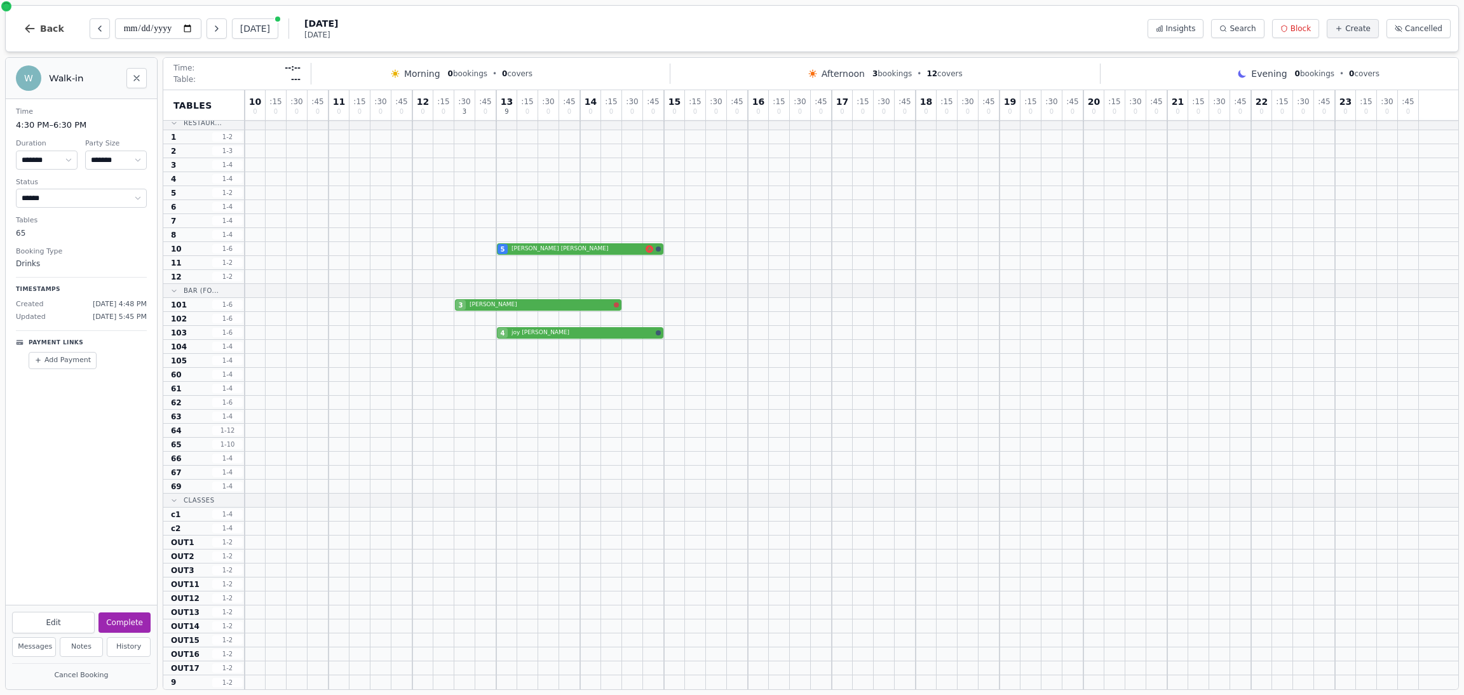 This screenshot has width=1464, height=695. Describe the element at coordinates (173, 221) in the screenshot. I see `span: 7` at that location.